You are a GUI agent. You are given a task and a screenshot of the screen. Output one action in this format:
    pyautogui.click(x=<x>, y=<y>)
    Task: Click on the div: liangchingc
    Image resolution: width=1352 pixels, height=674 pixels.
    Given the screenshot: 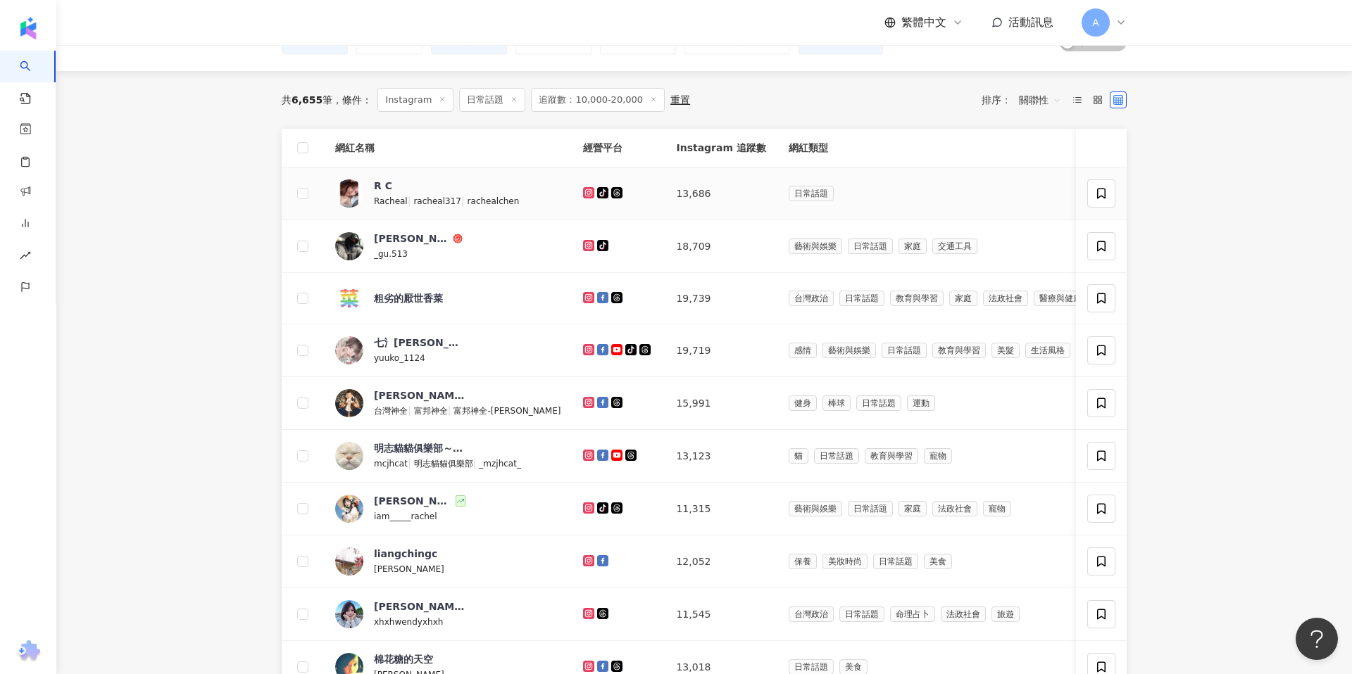 What is the action you would take?
    pyautogui.click(x=406, y=554)
    